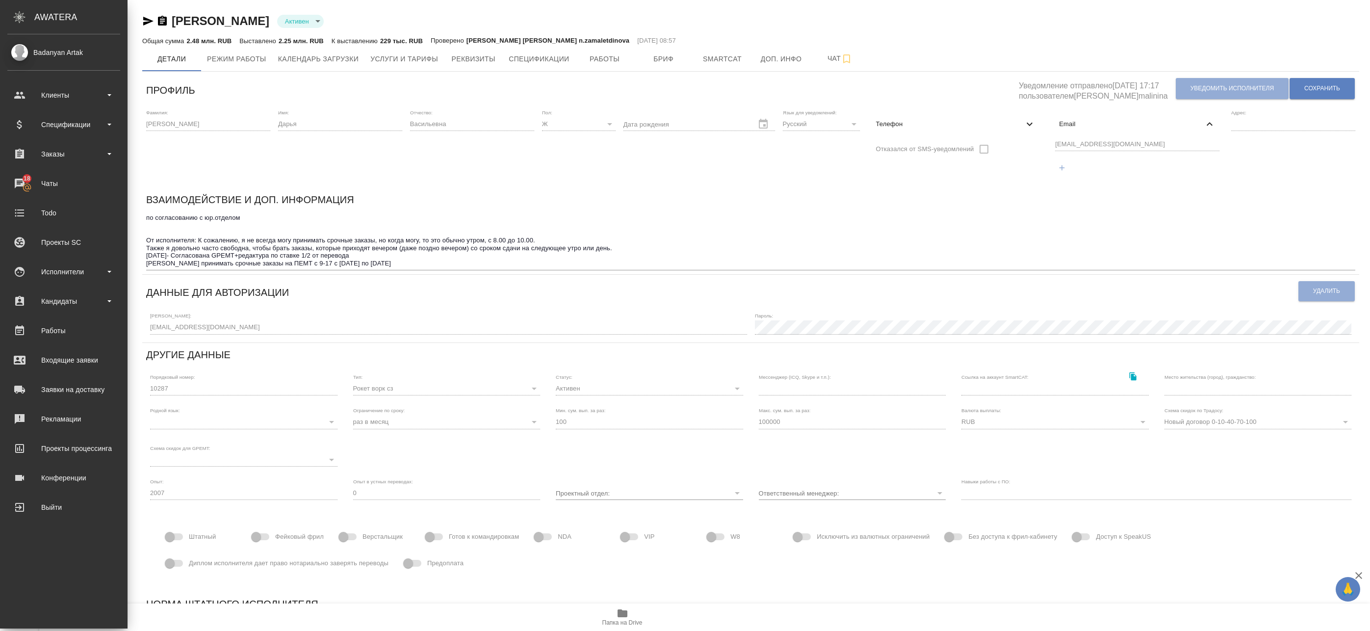  I want to click on label: Схема скидок по Традосу:, so click(1194, 411).